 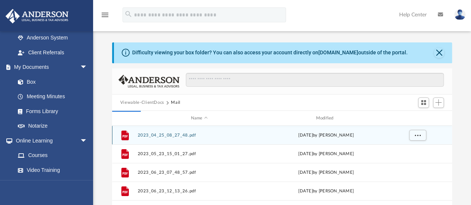 I want to click on a: Meeting Minutes, so click(x=52, y=97).